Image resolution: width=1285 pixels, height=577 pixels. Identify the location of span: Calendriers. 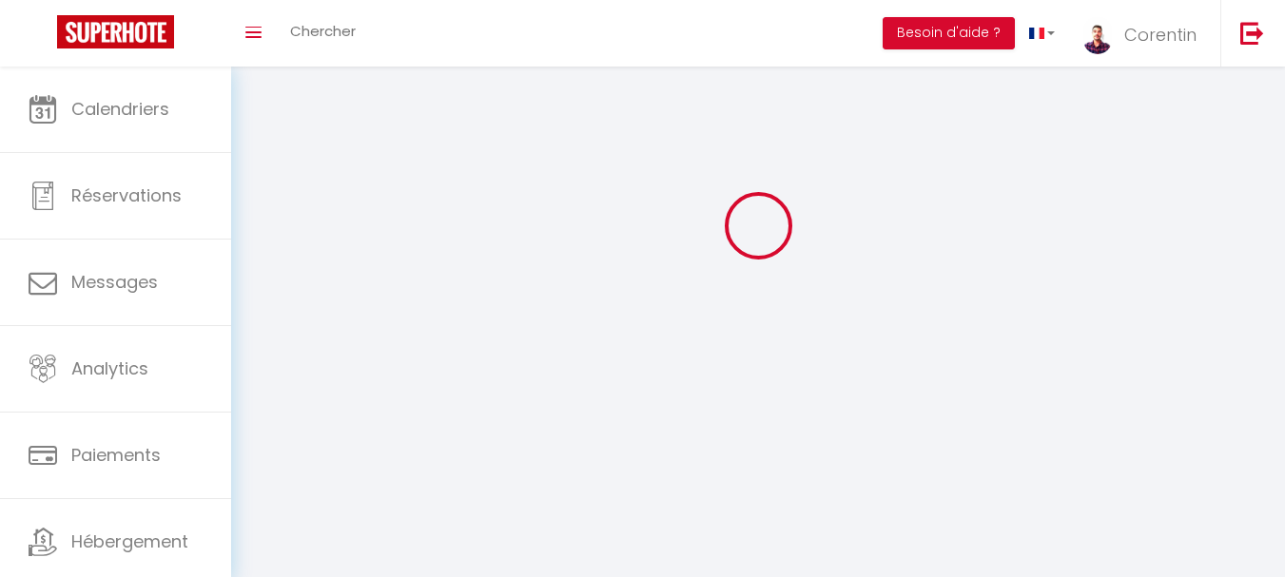
(120, 108).